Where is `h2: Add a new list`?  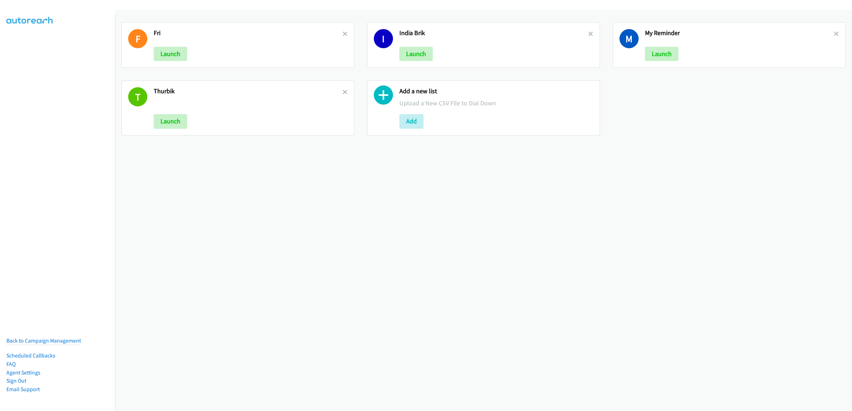
h2: Add a new list is located at coordinates (496, 91).